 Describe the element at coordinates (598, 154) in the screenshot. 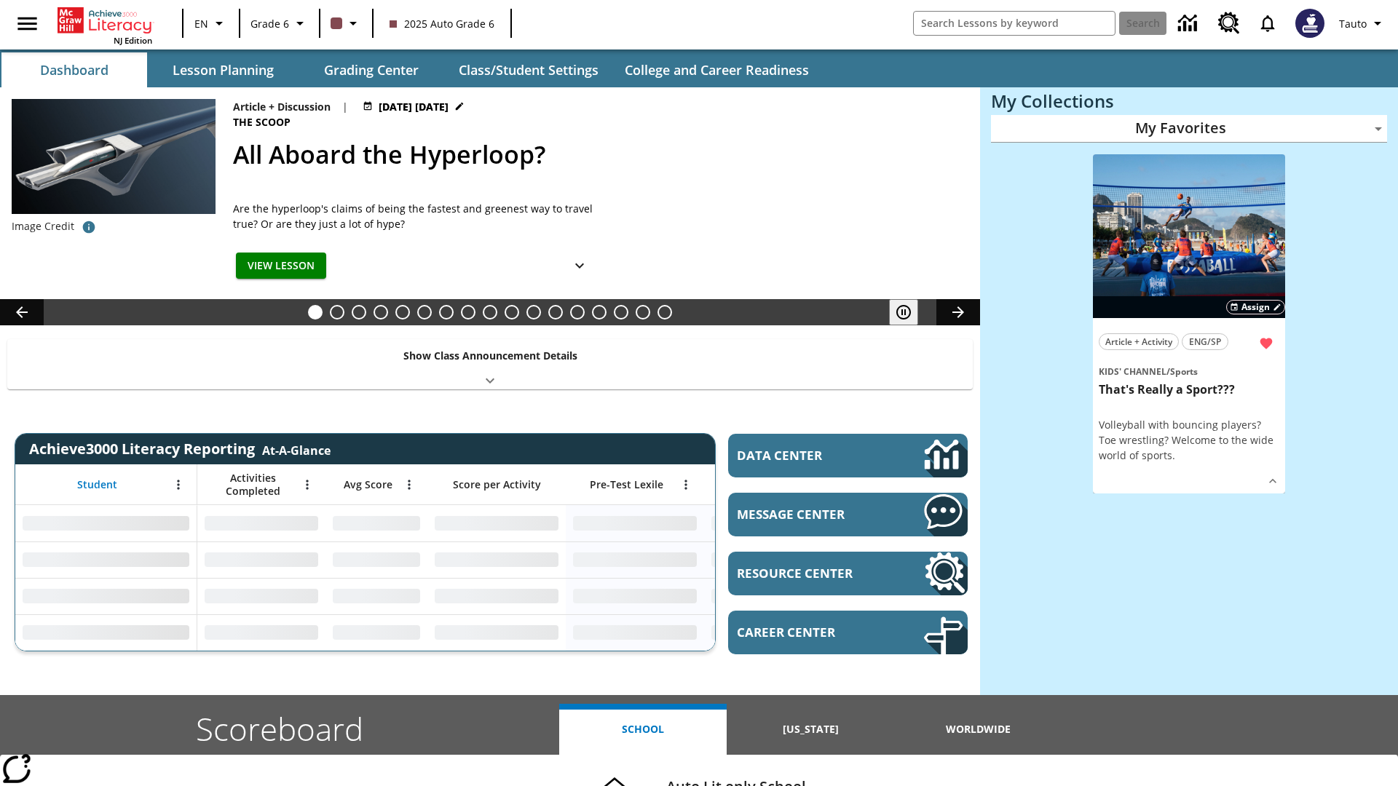

I see `h2: All Aboard the Hyperloop?` at that location.